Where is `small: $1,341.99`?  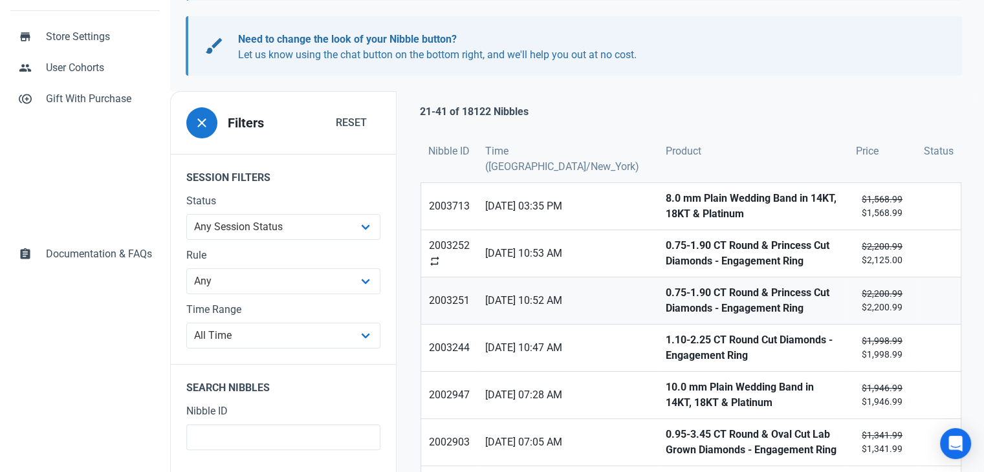 small: $1,341.99 is located at coordinates (882, 443).